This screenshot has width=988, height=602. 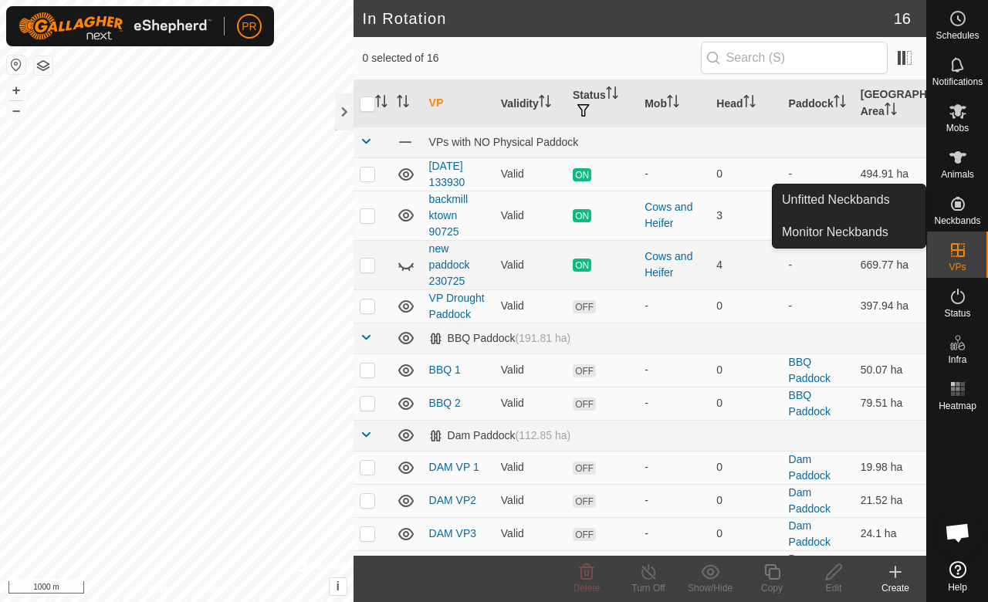 I want to click on th: Status, so click(x=602, y=103).